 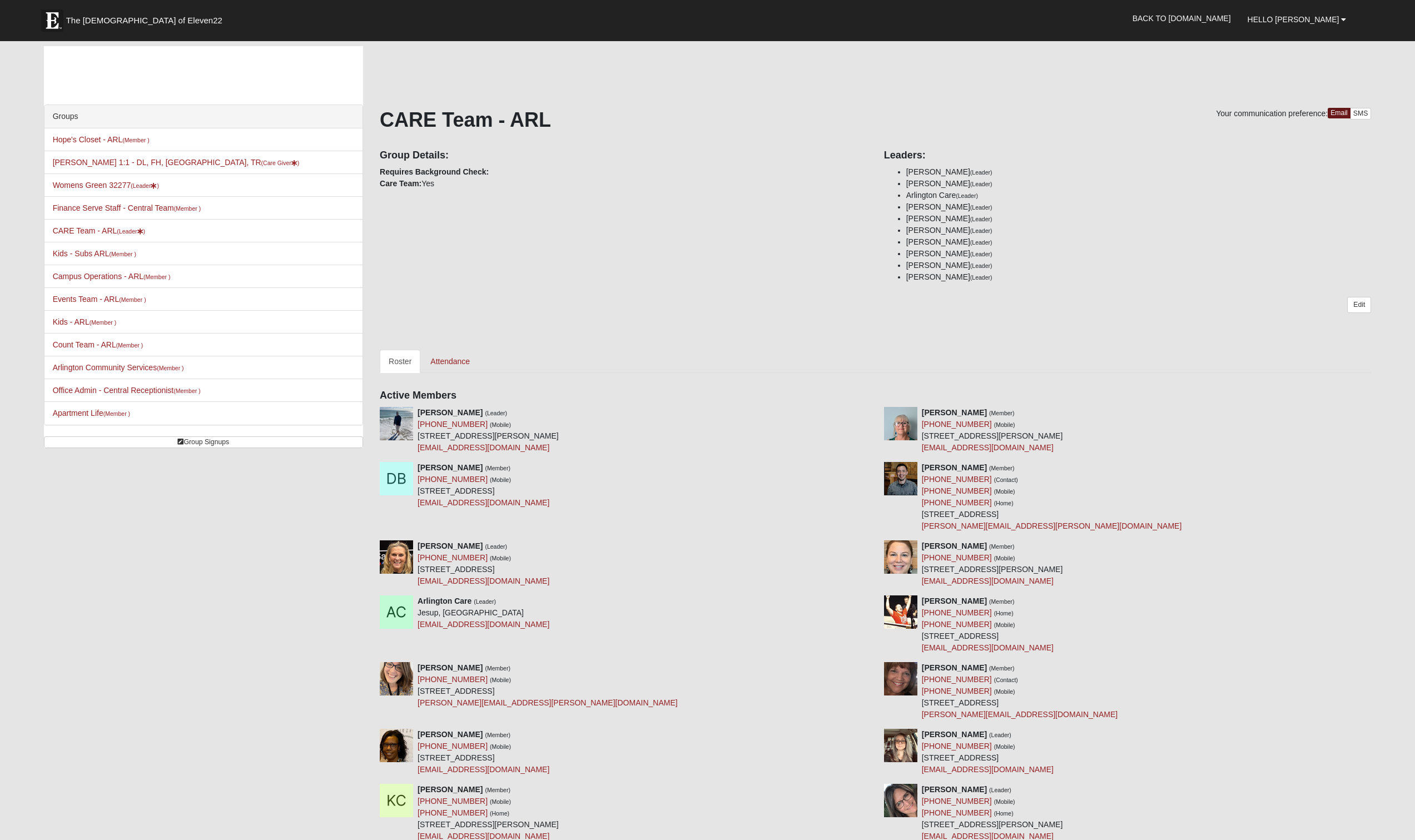 What do you see at coordinates (1272, 113) in the screenshot?
I see `span: Your communication preference:` at bounding box center [1272, 113].